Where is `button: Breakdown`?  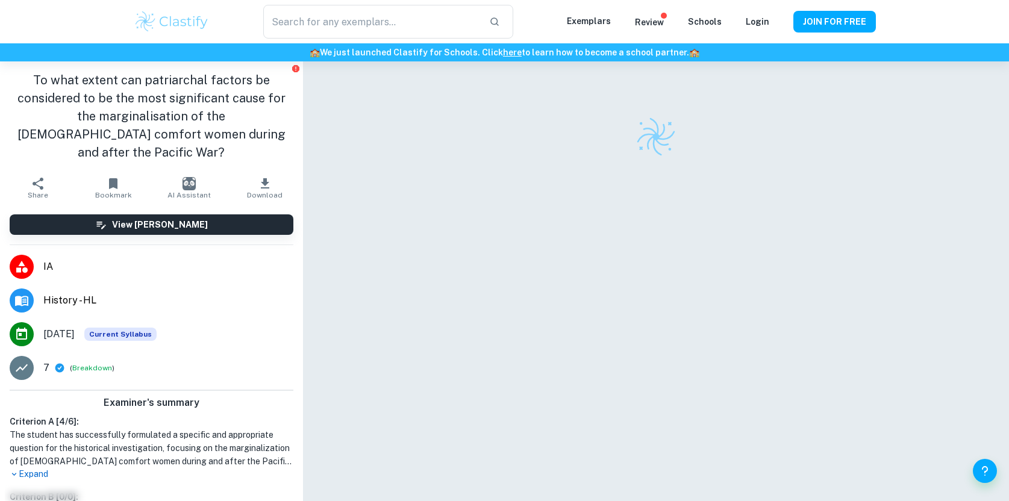
button: Breakdown is located at coordinates (92, 368).